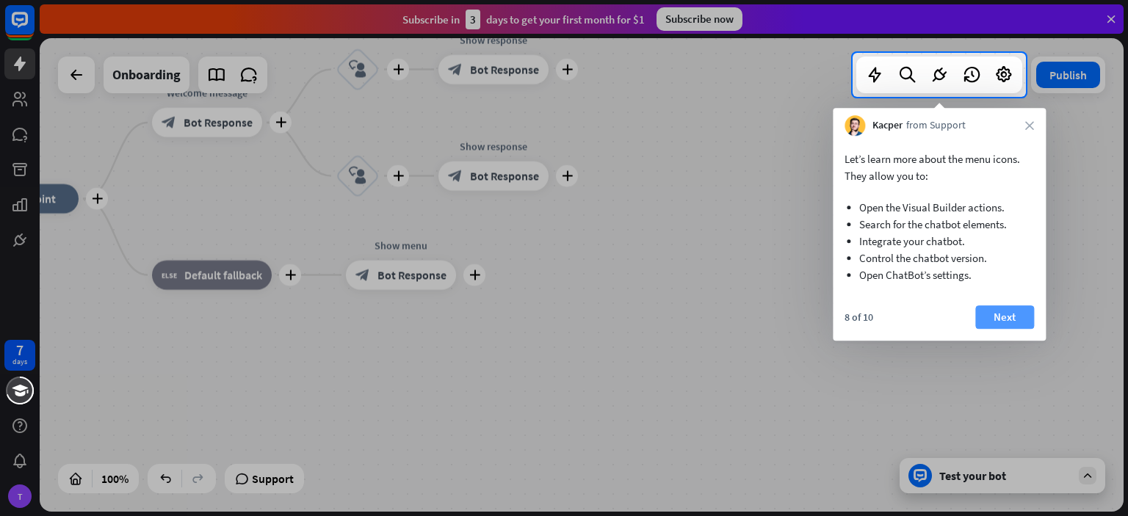  I want to click on span: Kacper, so click(887, 126).